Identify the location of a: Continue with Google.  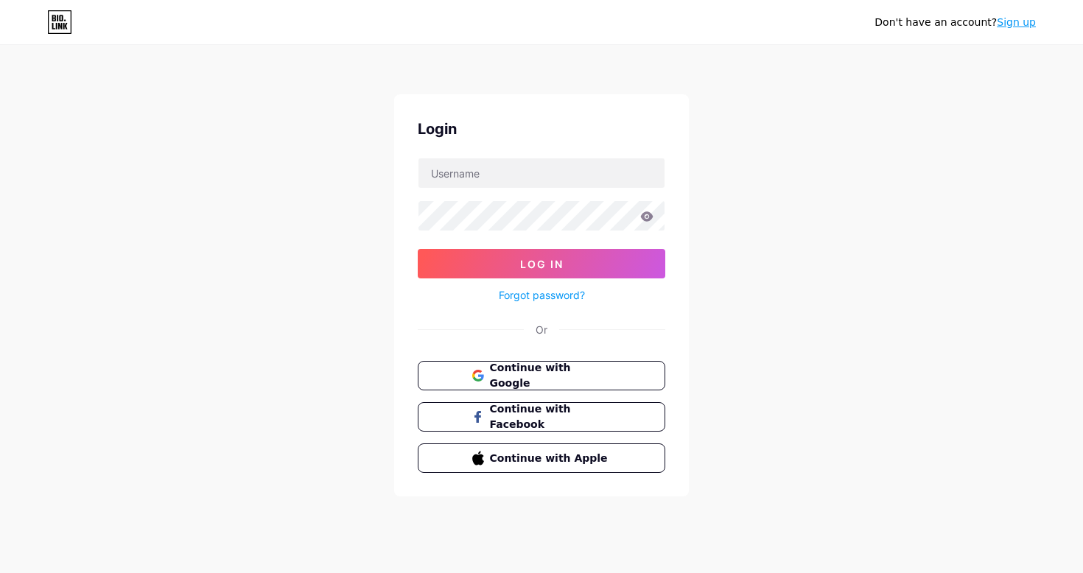
(542, 376).